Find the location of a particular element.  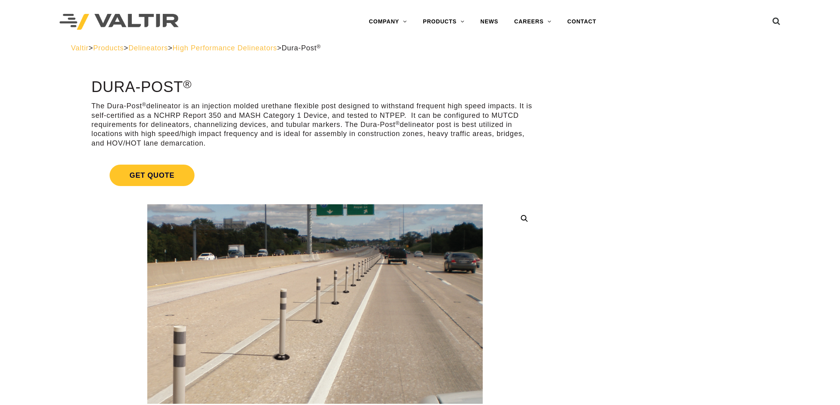

a: COMPANY is located at coordinates (388, 22).